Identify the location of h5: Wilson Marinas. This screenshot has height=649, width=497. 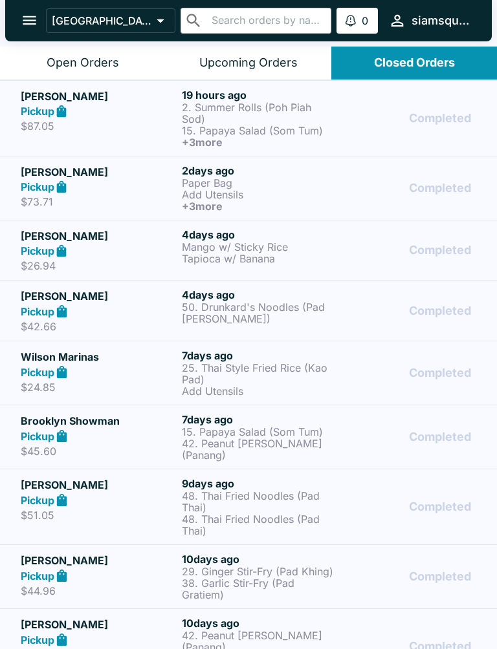
(98, 357).